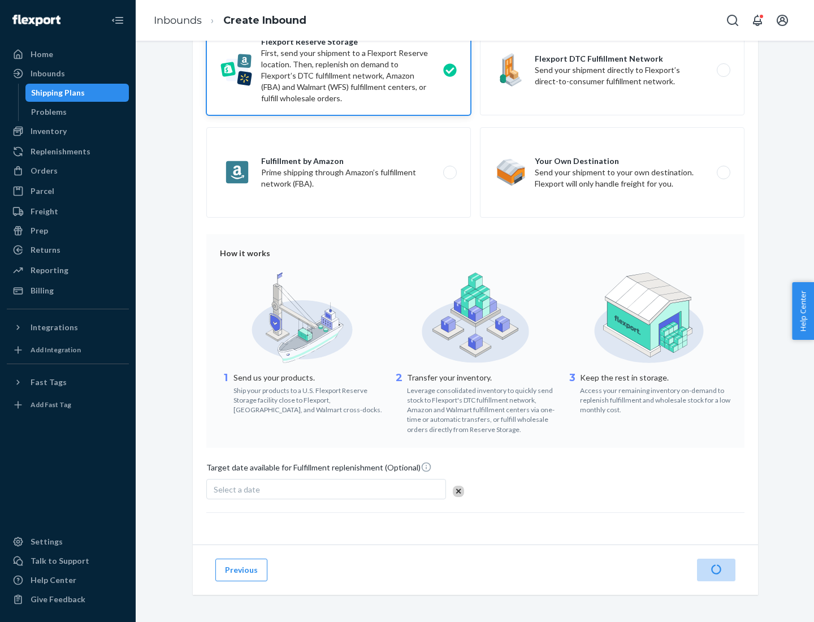  What do you see at coordinates (60, 152) in the screenshot?
I see `div: Replenishments` at bounding box center [60, 152].